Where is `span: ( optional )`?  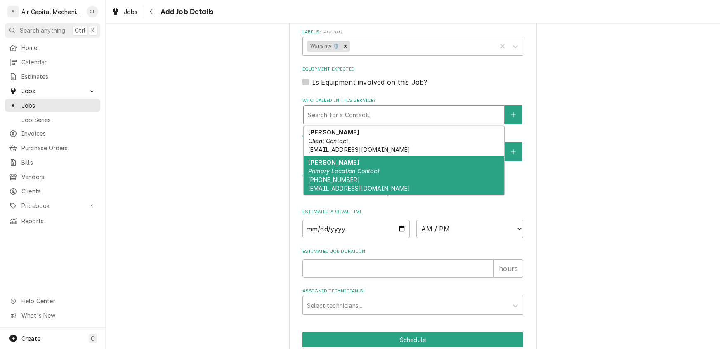 span: ( optional ) is located at coordinates (331, 32).